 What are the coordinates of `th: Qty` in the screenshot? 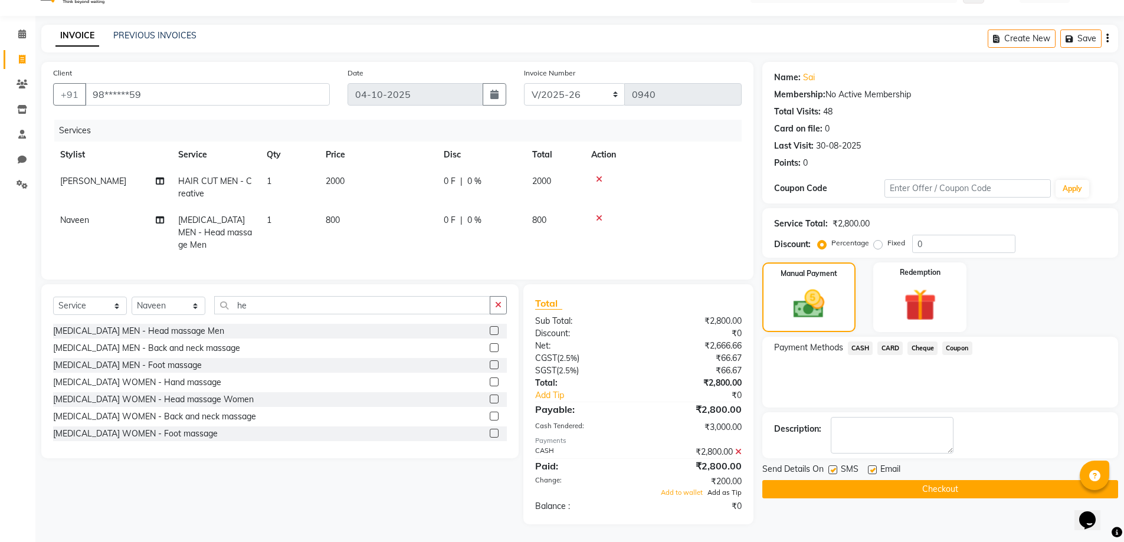 It's located at (289, 155).